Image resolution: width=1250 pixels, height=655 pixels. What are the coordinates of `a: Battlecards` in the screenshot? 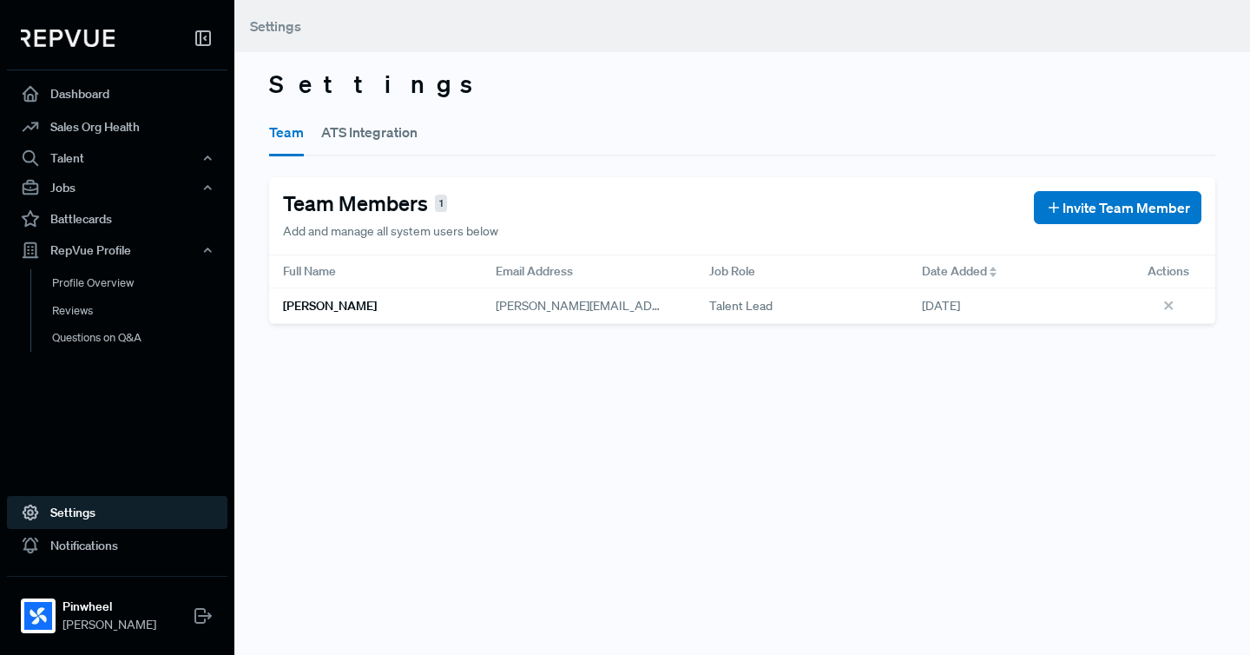 It's located at (117, 219).